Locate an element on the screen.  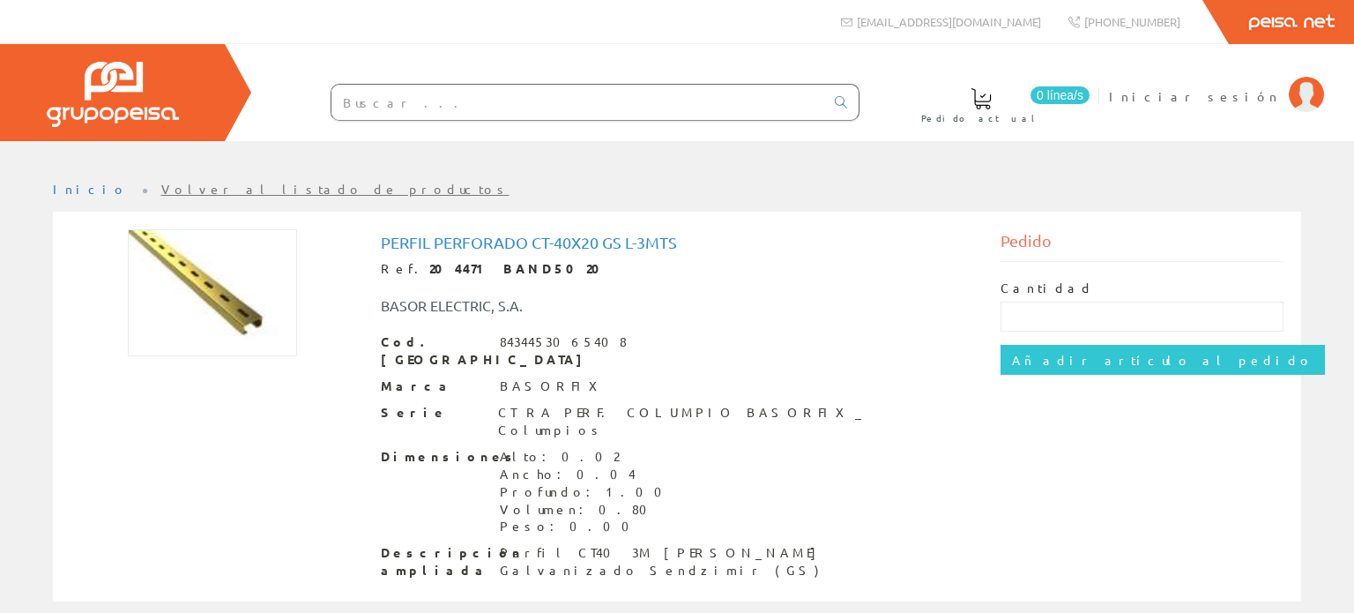
a: Iniciar sesión is located at coordinates (1217, 81).